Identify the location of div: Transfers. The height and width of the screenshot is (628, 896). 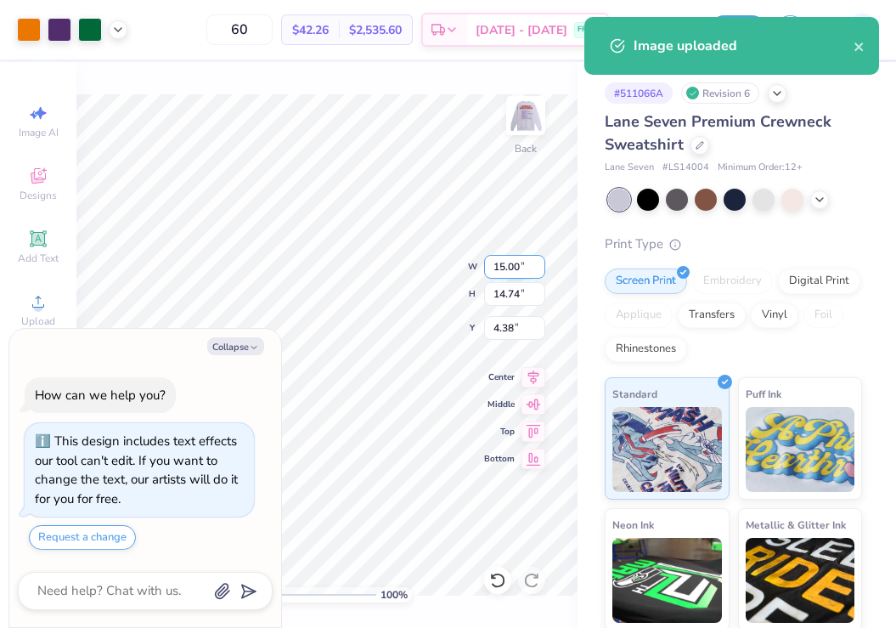
(712, 315).